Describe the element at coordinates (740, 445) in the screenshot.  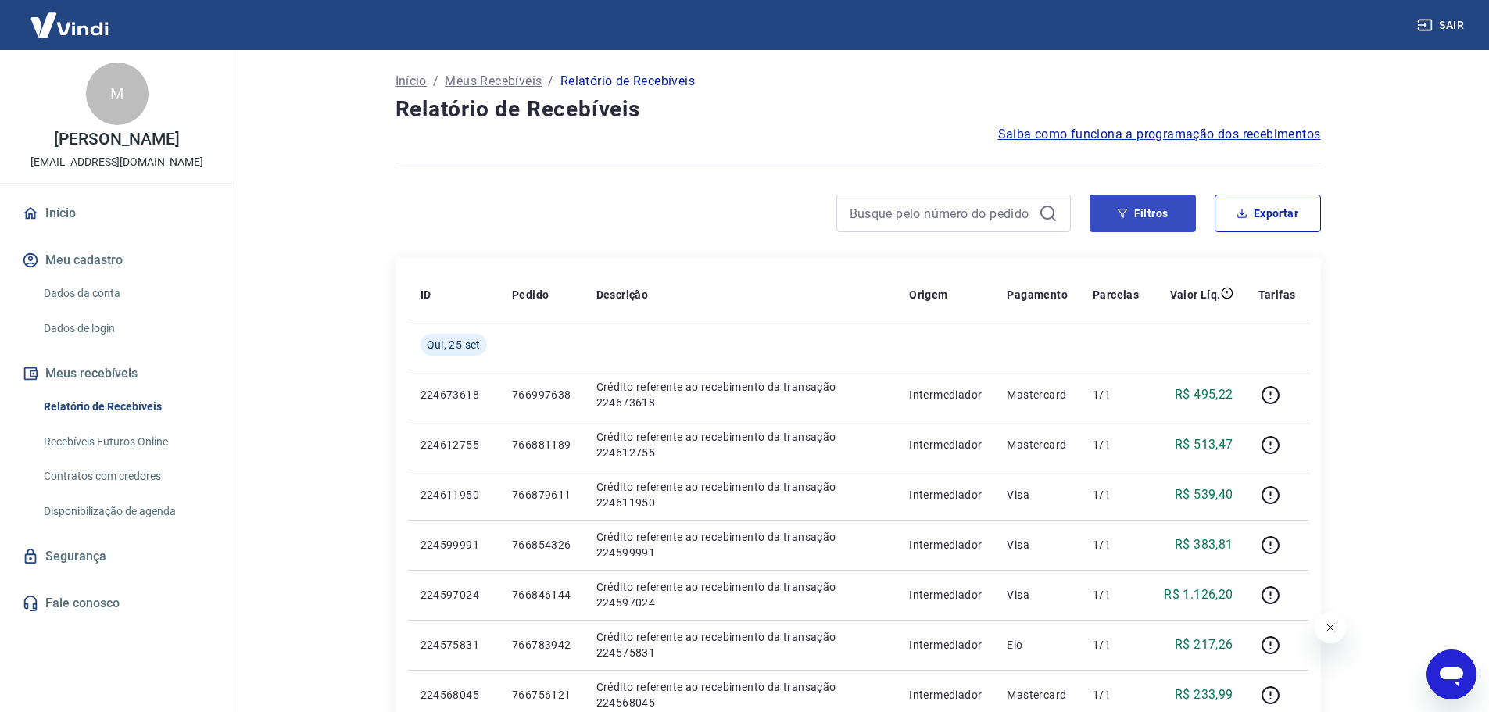
I see `p: Crédito referente ao recebimento da transação 224612755` at that location.